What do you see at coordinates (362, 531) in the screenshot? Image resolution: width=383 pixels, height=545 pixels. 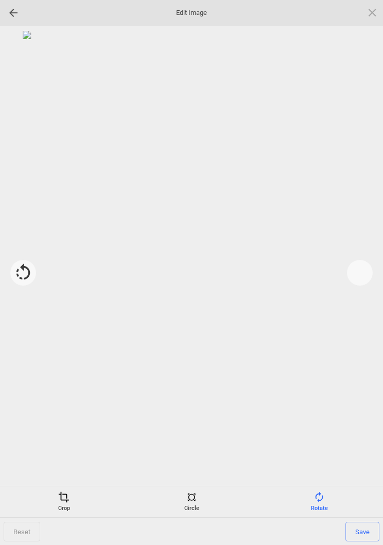 I see `span: Save` at bounding box center [362, 531].